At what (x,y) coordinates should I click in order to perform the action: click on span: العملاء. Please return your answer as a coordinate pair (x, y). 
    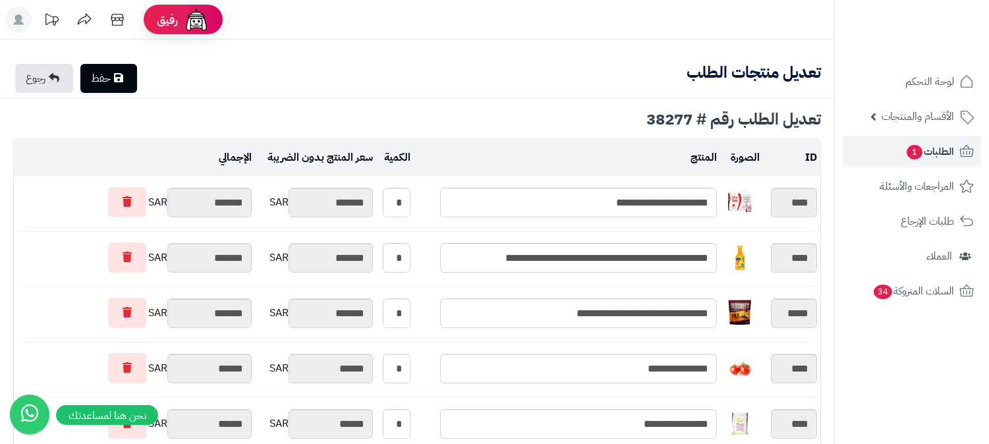
    Looking at the image, I should click on (939, 256).